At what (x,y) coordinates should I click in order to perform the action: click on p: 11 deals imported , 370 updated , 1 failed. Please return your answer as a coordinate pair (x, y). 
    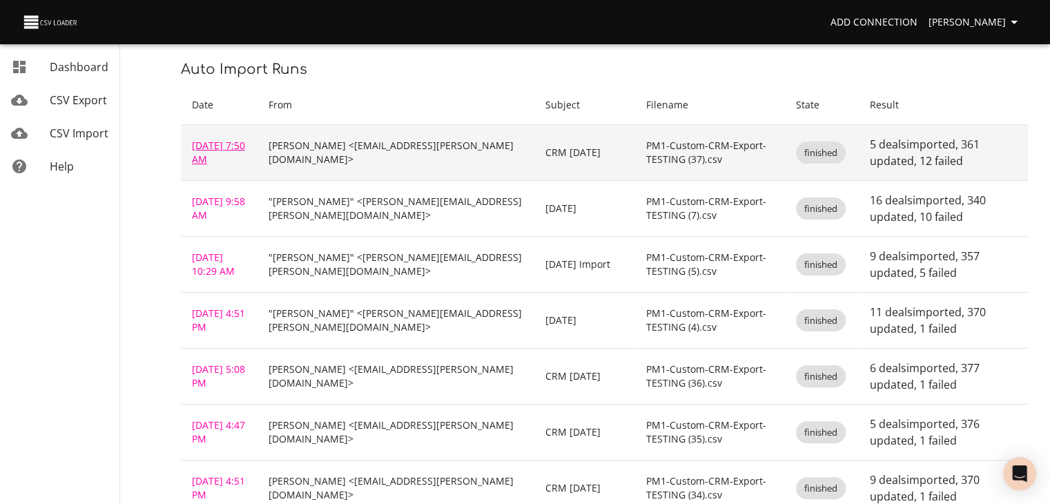
    Looking at the image, I should click on (943, 320).